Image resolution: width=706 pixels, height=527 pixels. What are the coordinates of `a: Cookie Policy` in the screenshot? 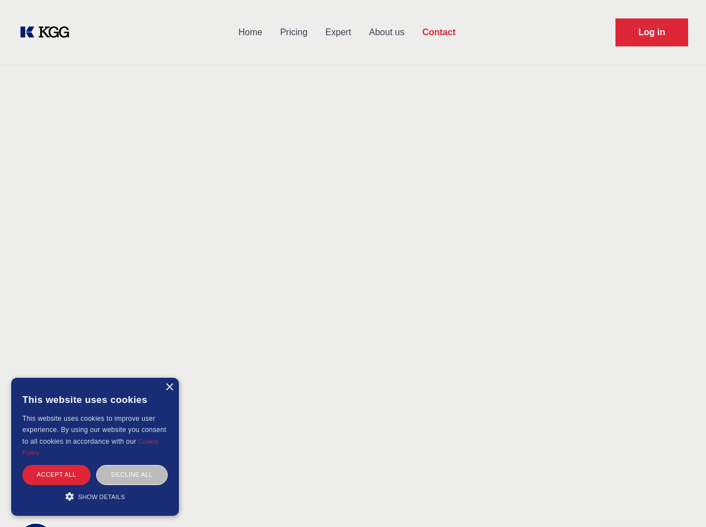 It's located at (91, 447).